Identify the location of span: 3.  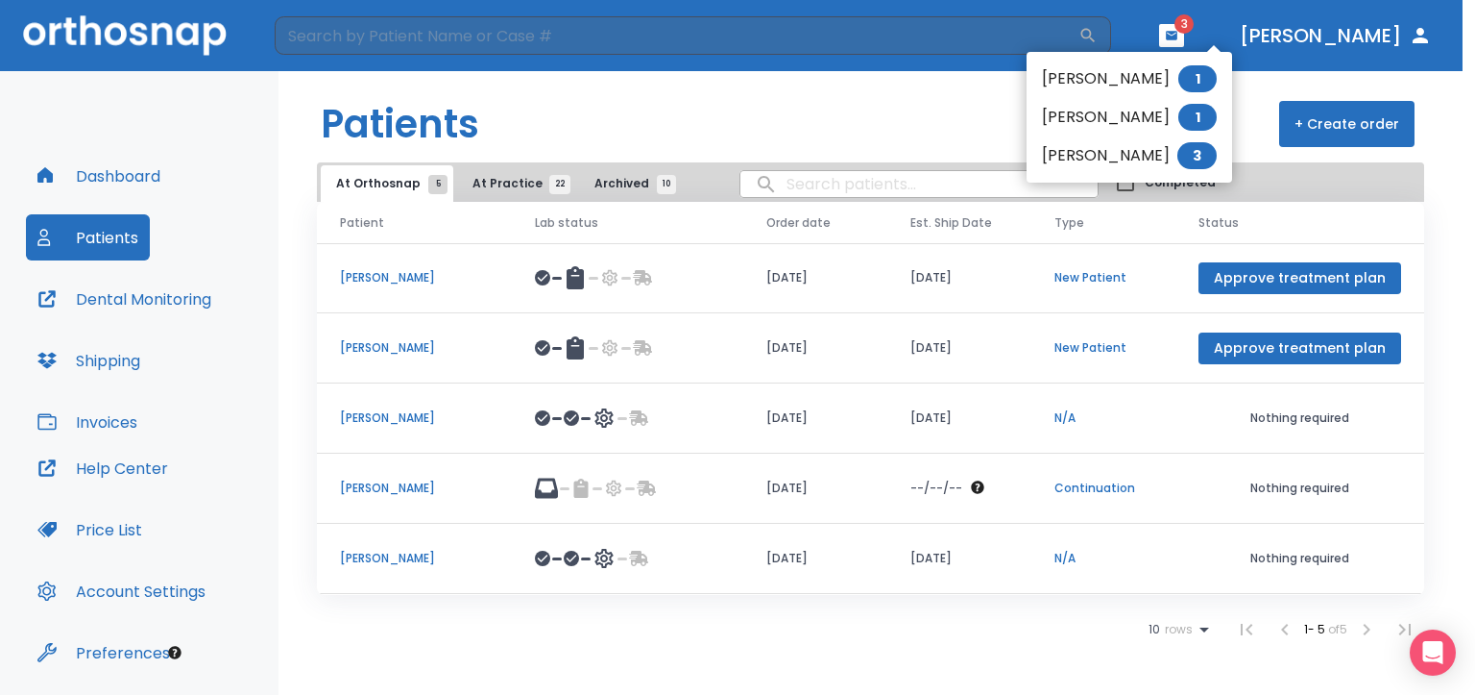
(1197, 156).